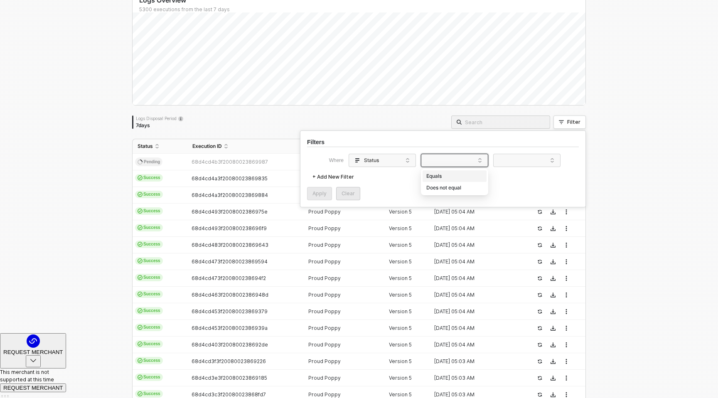  What do you see at coordinates (570, 122) in the screenshot?
I see `button: Filter` at bounding box center [570, 122].